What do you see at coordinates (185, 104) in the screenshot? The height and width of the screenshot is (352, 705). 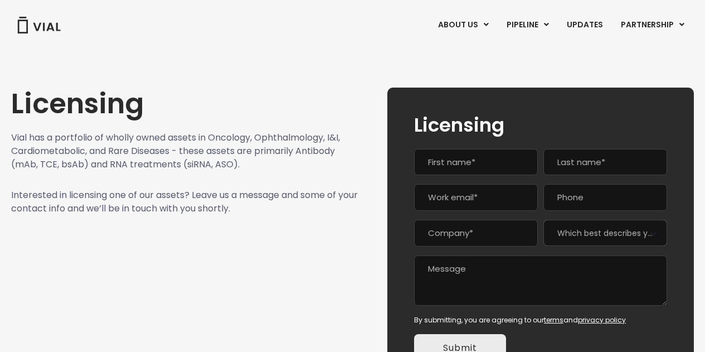 I see `h1: Licensing` at bounding box center [185, 104].